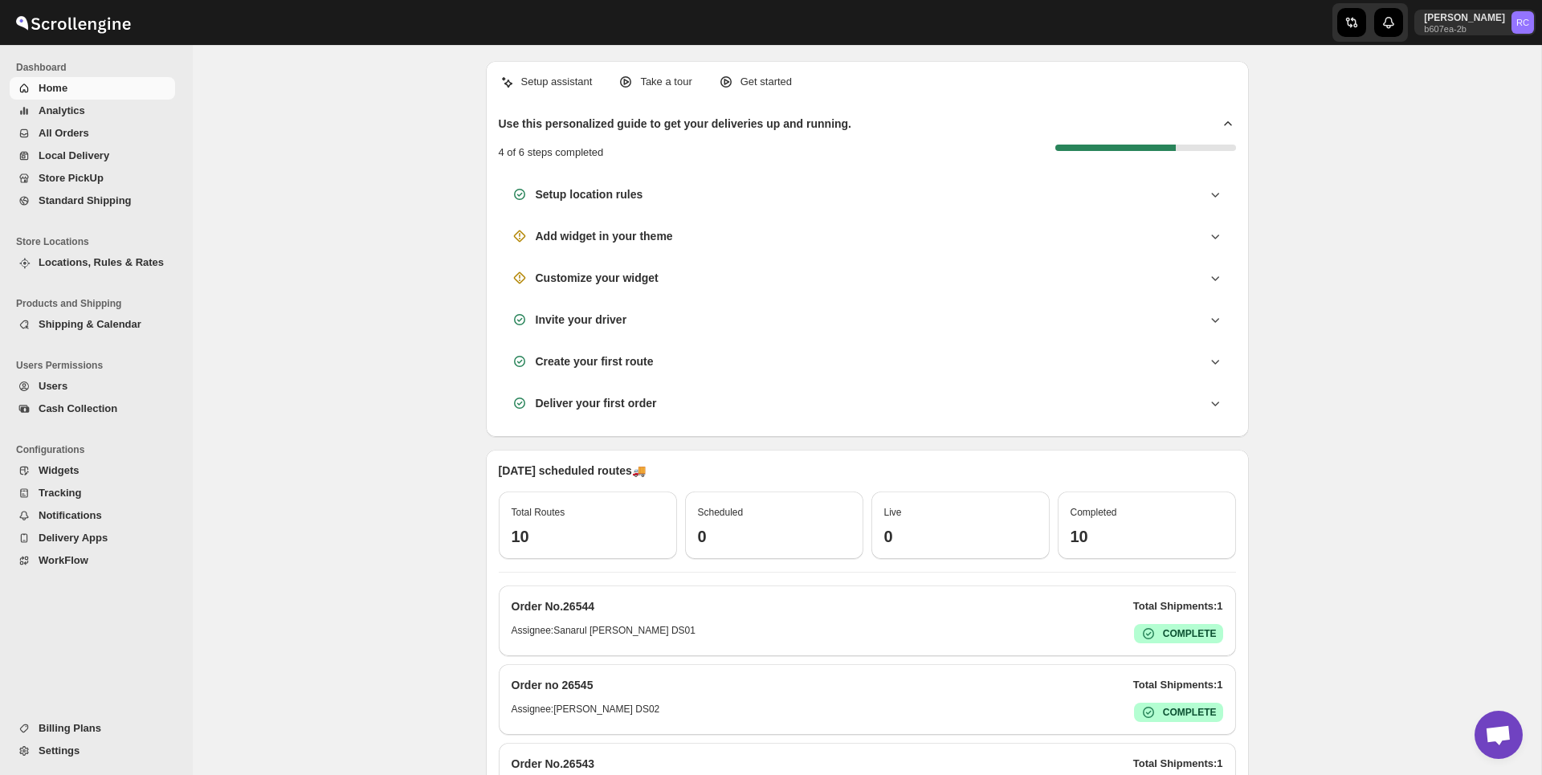  Describe the element at coordinates (551, 153) in the screenshot. I see `p: 4 of 6 steps completed` at that location.